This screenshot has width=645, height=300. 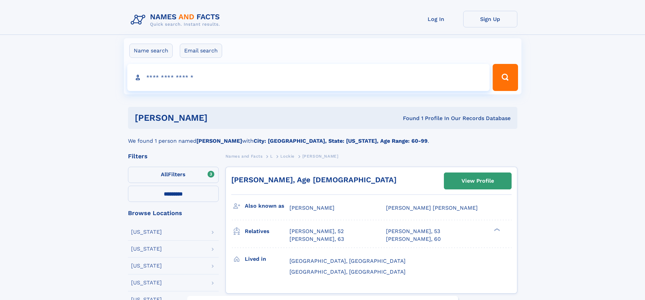 What do you see at coordinates (201, 51) in the screenshot?
I see `label: Email search` at bounding box center [201, 51].